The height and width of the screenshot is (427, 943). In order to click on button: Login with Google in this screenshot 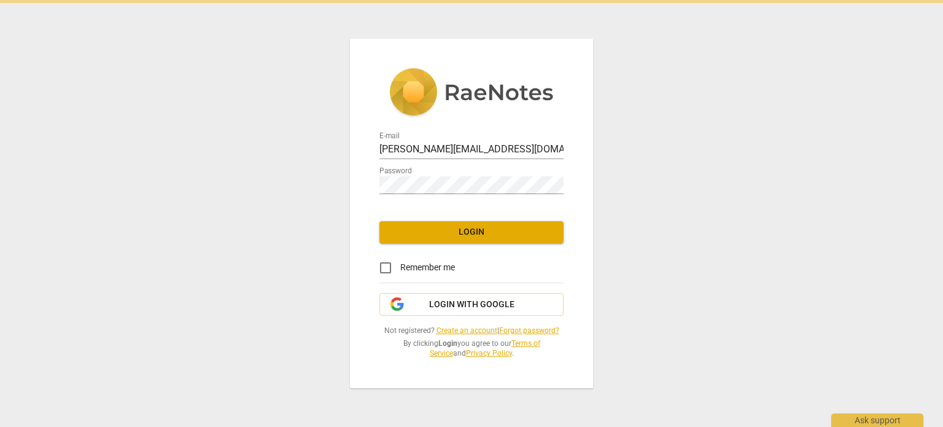, I will do `click(472, 305)`.